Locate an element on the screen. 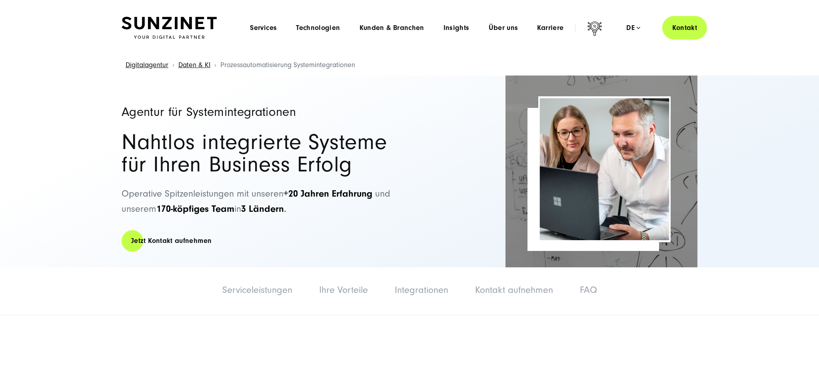  h1: Agentur für Systemintegrationen is located at coordinates (262, 112).